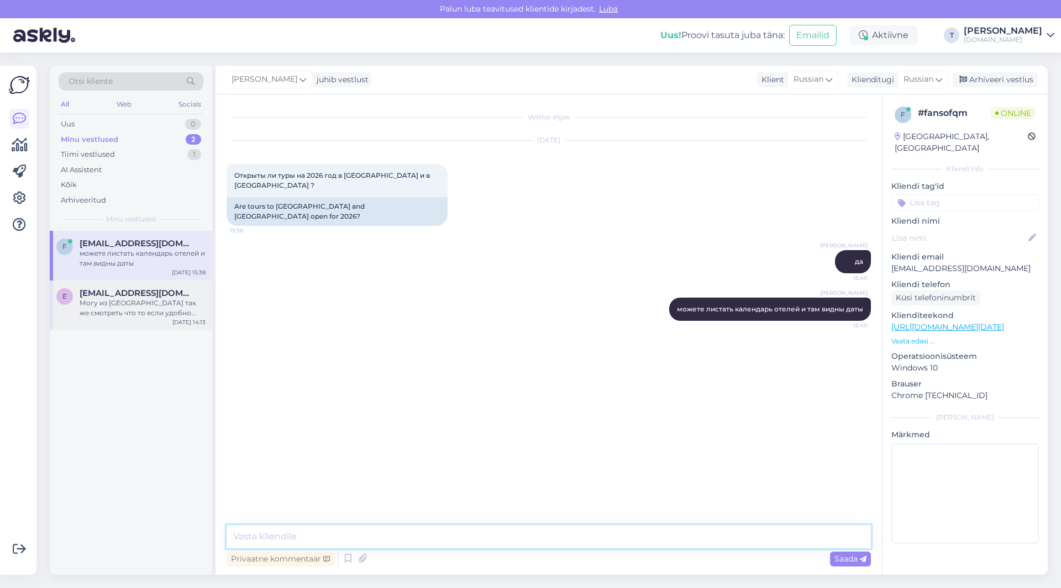 The height and width of the screenshot is (588, 1061). What do you see at coordinates (965, 186) in the screenshot?
I see `p: Kliendi tag'id` at bounding box center [965, 186].